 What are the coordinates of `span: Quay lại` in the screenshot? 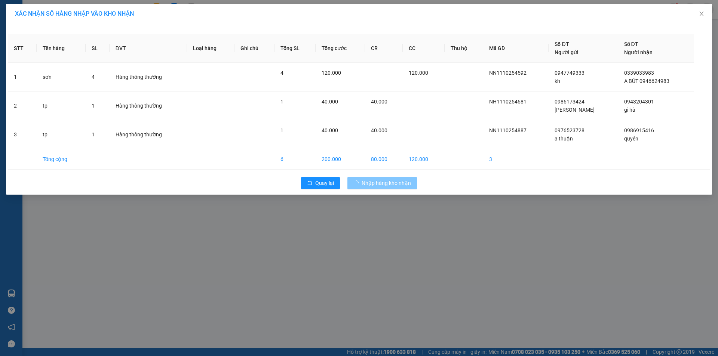 It's located at (325, 183).